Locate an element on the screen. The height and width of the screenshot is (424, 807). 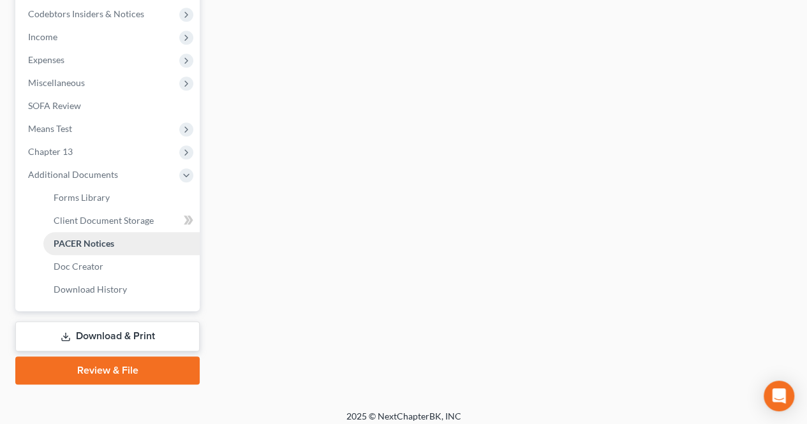
div: Open Intercom Messenger is located at coordinates (779, 396).